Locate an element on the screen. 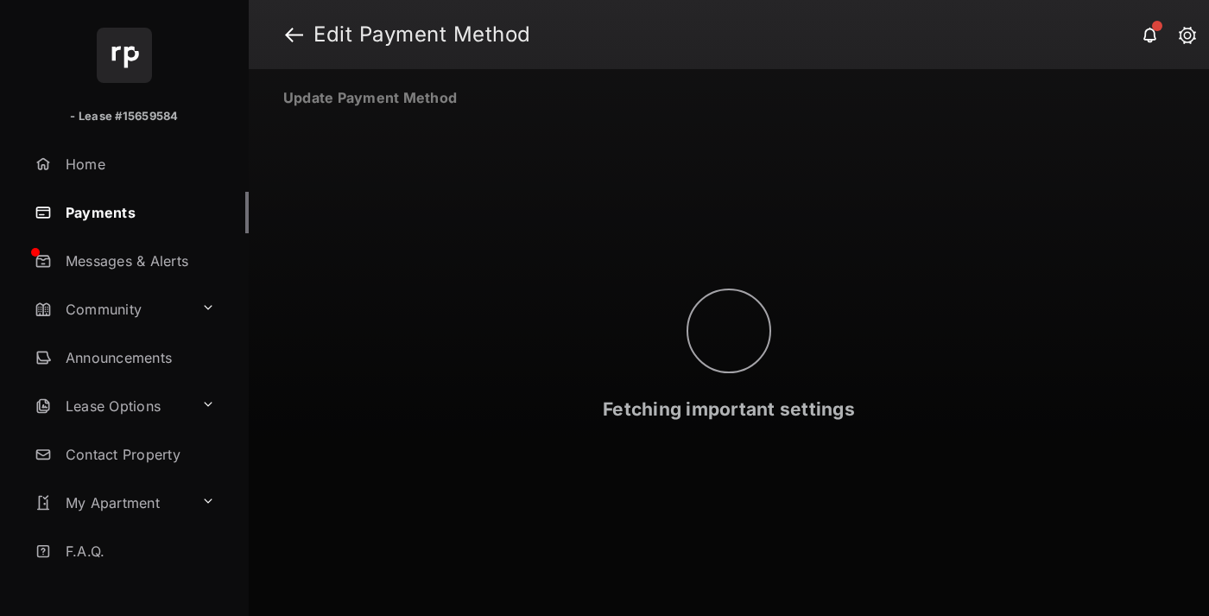 The height and width of the screenshot is (616, 1209). a: F.A.Q. is located at coordinates (138, 551).